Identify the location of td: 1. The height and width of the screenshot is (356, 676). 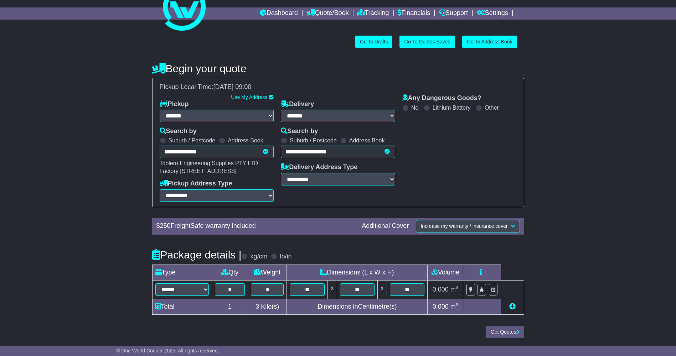
(230, 307).